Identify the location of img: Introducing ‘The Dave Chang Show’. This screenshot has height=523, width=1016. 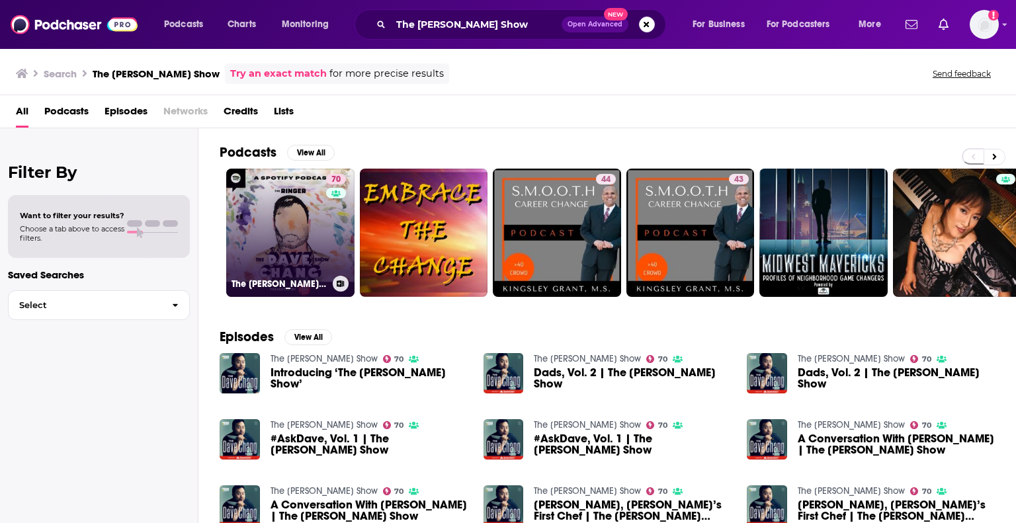
(240, 373).